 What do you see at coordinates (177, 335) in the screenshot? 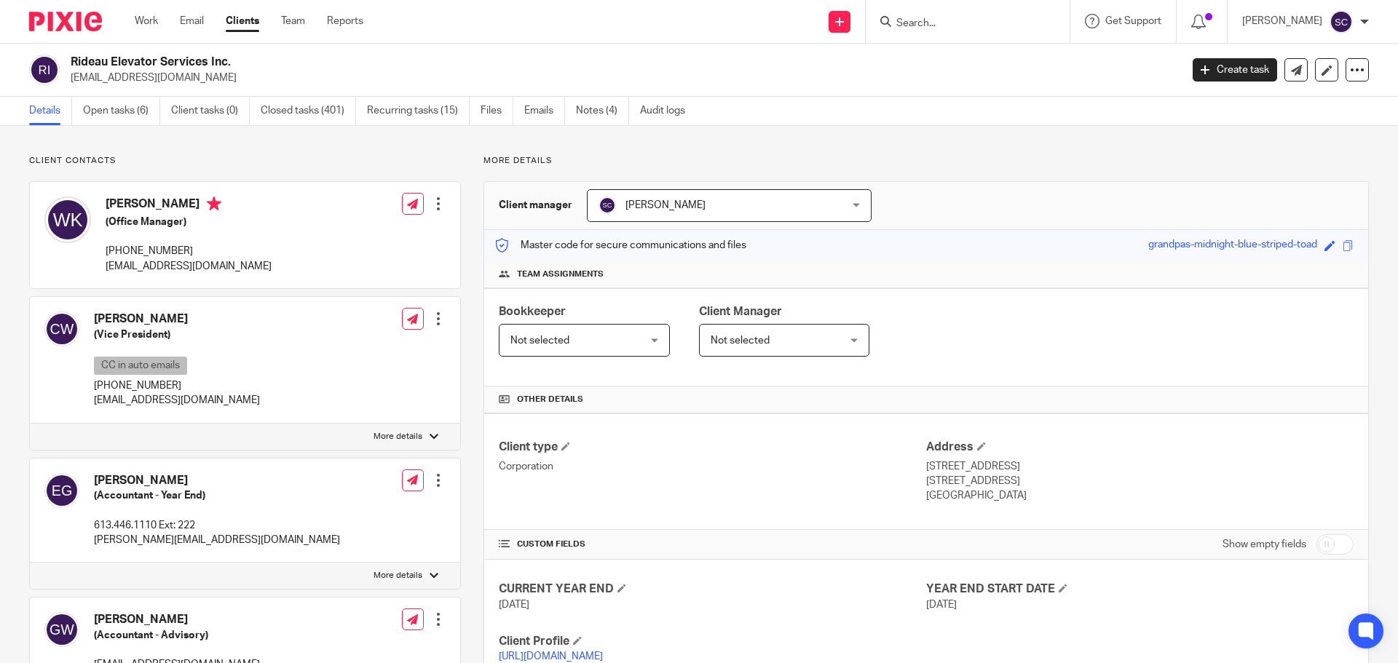
I see `h5: (Vice President)` at bounding box center [177, 335].